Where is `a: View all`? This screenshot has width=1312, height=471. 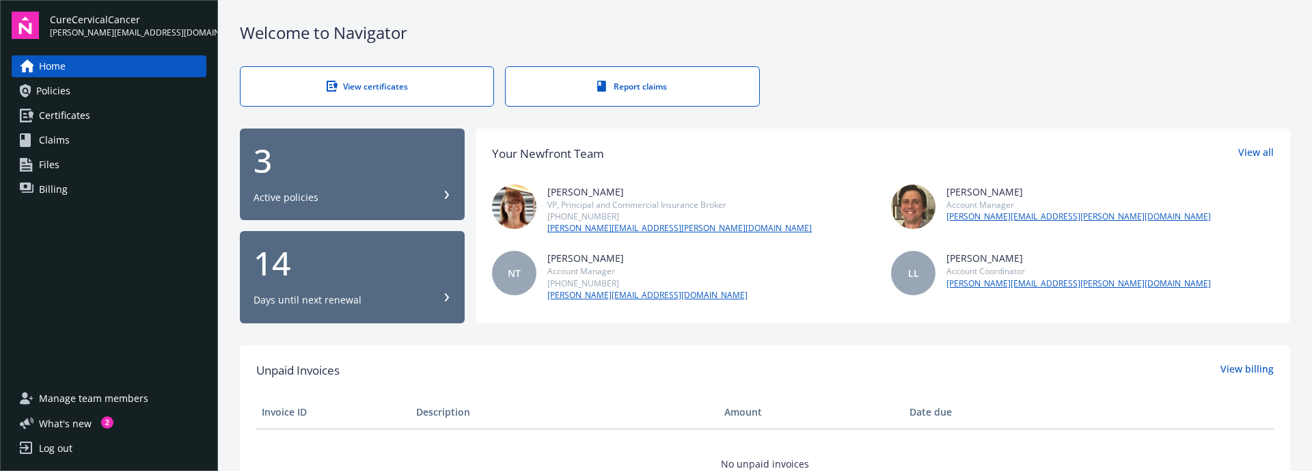
a: View all is located at coordinates (1256, 154).